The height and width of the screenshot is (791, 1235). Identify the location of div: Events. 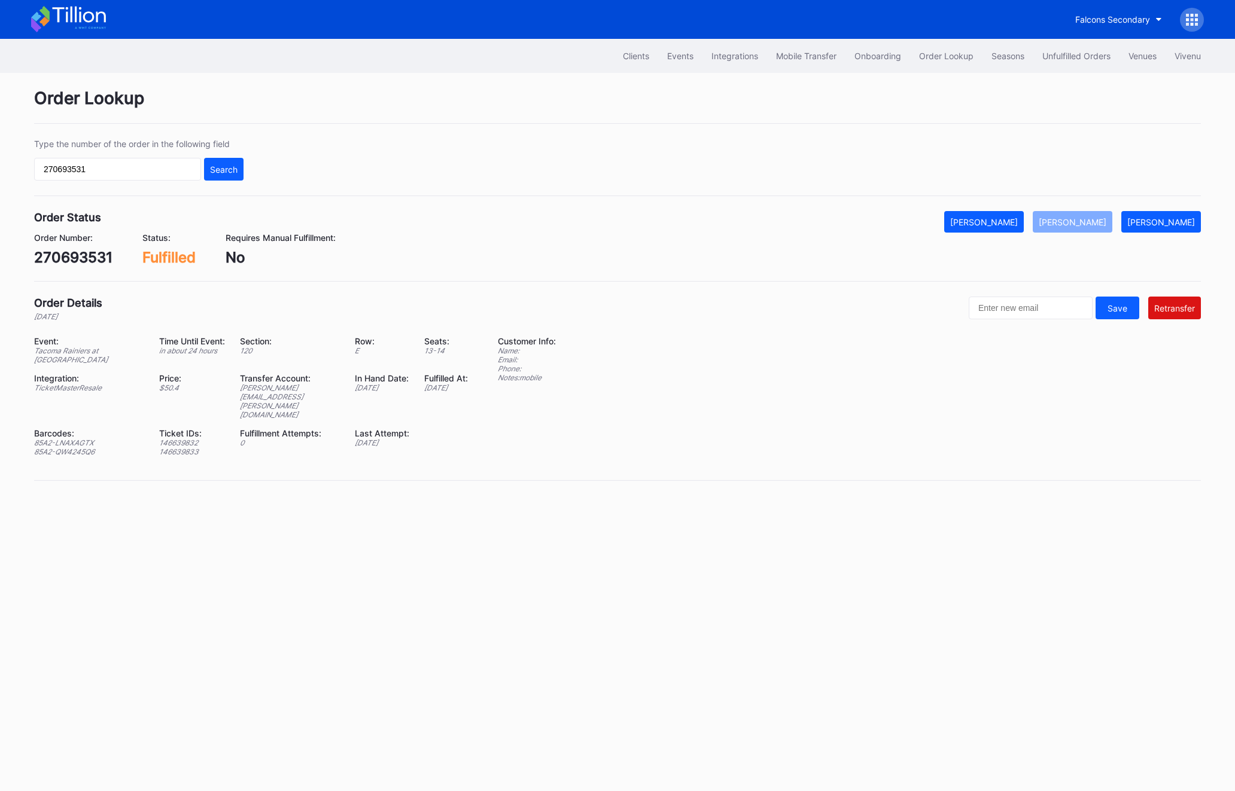
(680, 56).